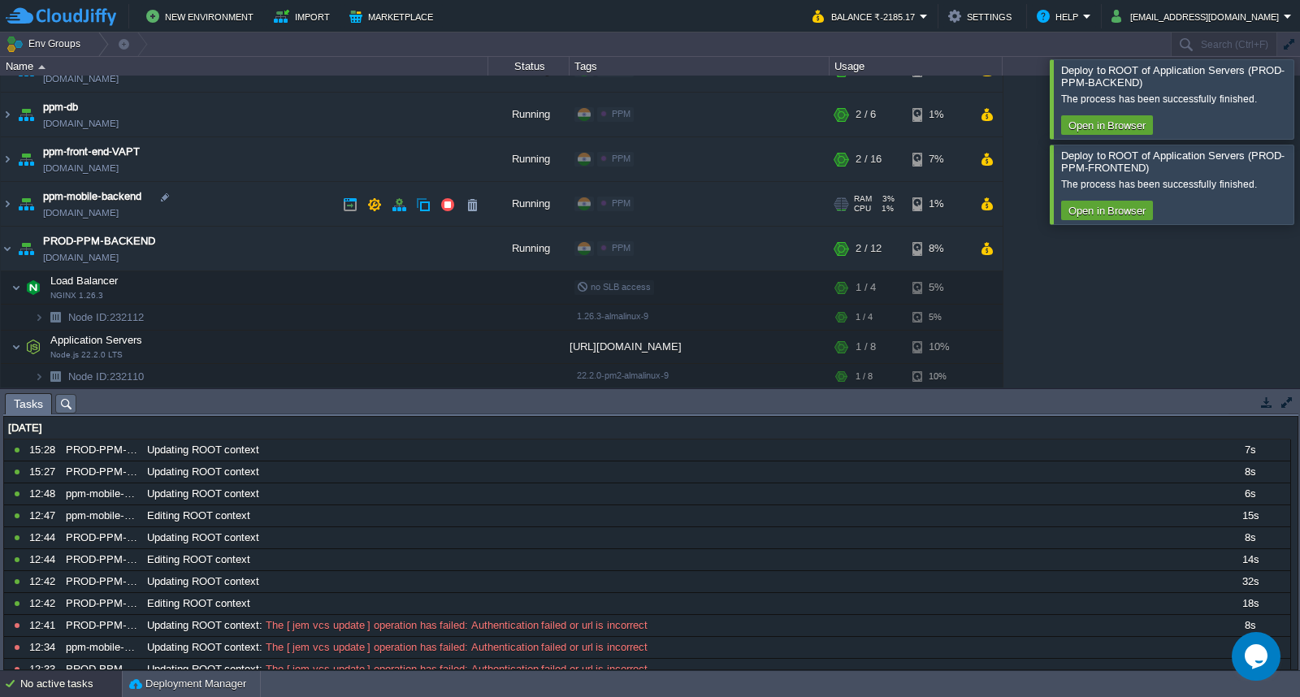  I want to click on div: 2 / 12, so click(869, 249).